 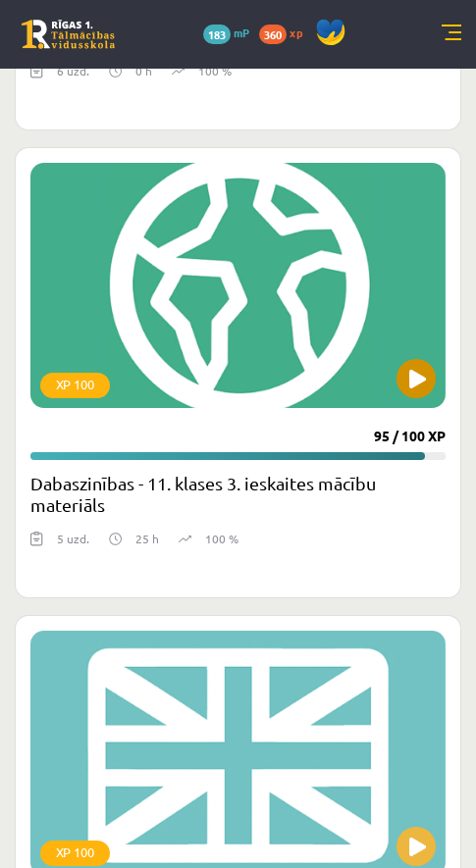 I want to click on span: 360, so click(x=273, y=34).